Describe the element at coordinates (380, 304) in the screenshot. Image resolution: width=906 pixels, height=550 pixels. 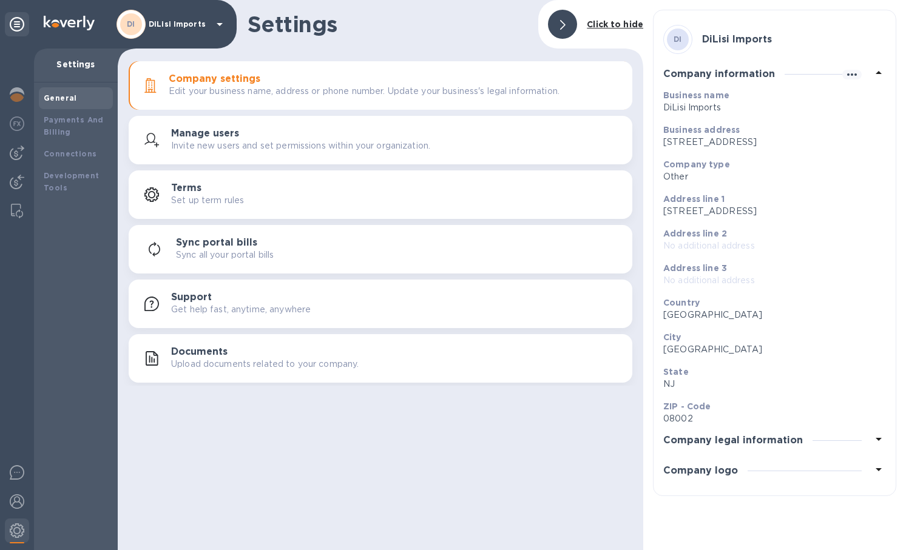
I see `button: SupportGet help fast, anytime, anywhere` at that location.